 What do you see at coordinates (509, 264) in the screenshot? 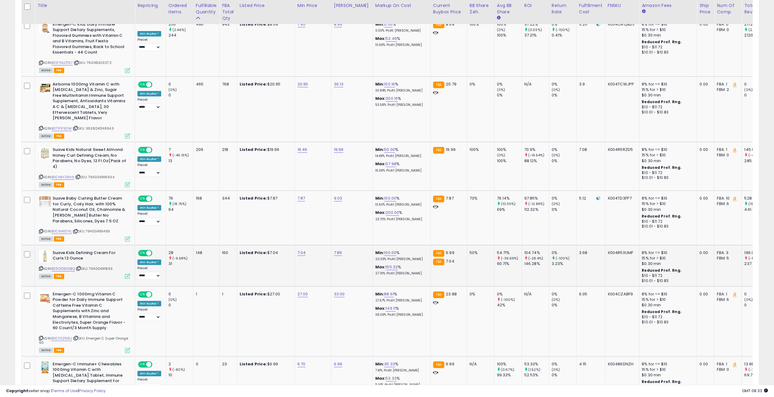
I see `div: 90.71%` at bounding box center [509, 264].